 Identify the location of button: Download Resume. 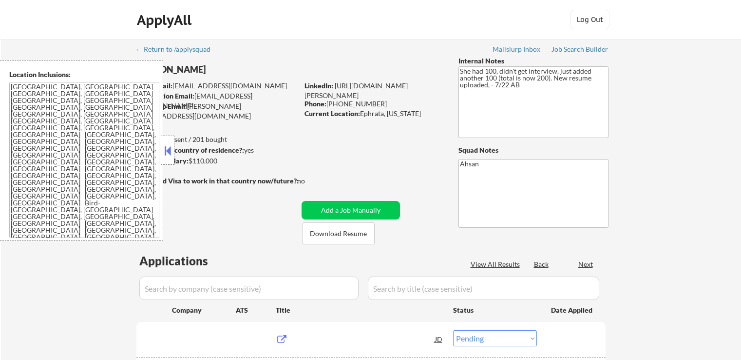
(339, 233).